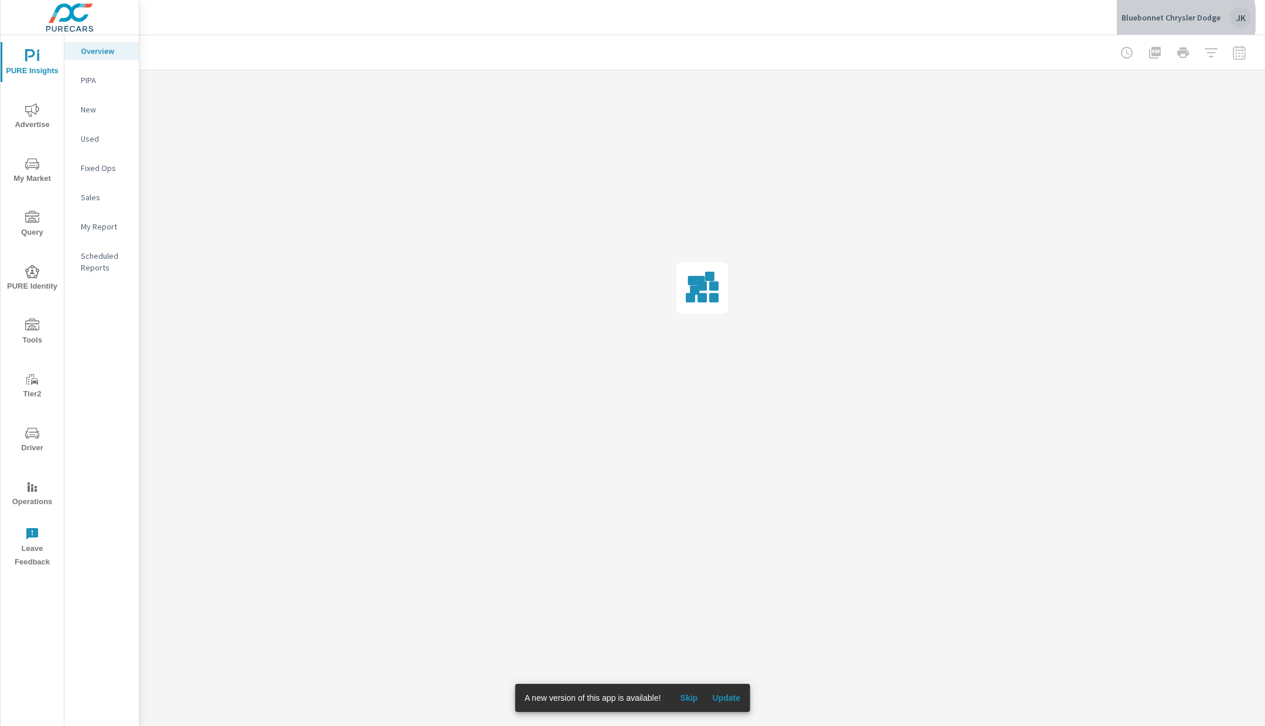 The image size is (1265, 726). Describe the element at coordinates (101, 51) in the screenshot. I see `div: Overview` at that location.